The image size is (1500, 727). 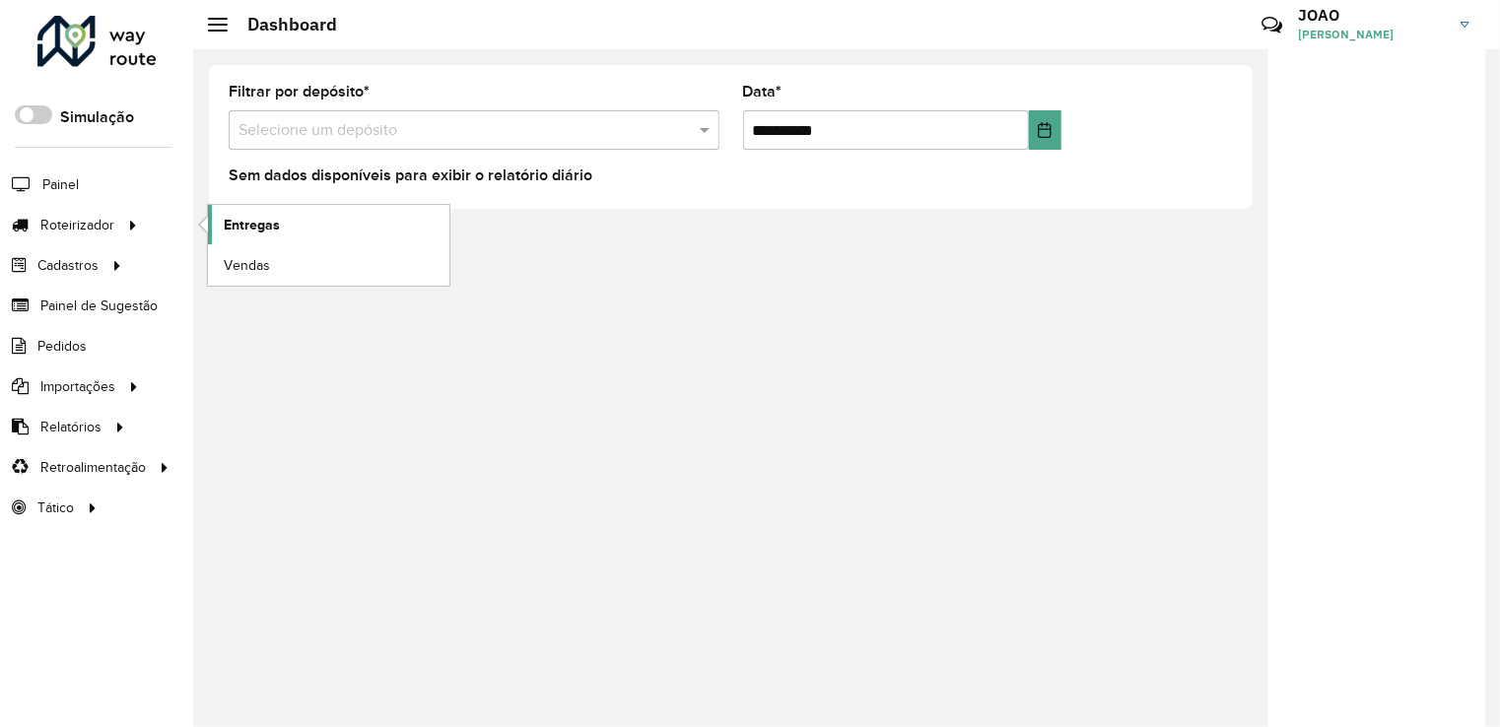 I want to click on span: Tático, so click(x=55, y=507).